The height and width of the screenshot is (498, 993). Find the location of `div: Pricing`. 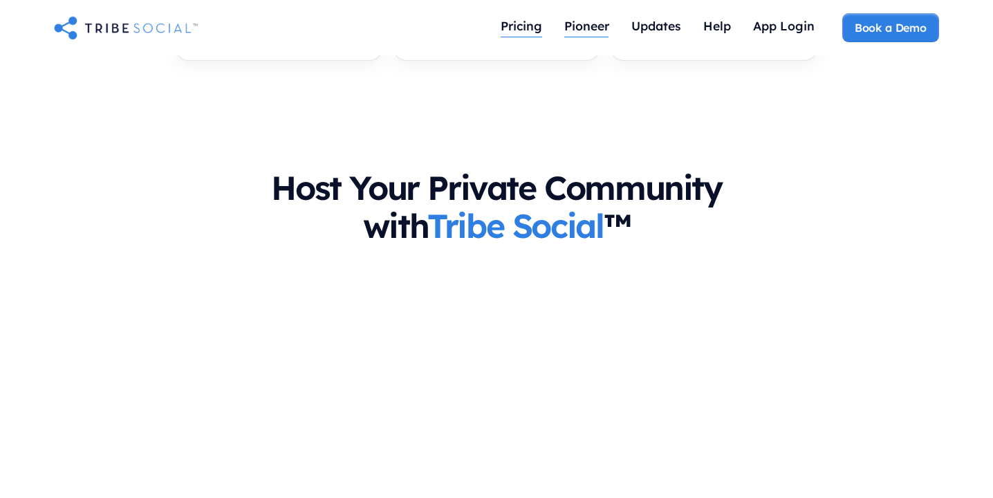

div: Pricing is located at coordinates (521, 26).